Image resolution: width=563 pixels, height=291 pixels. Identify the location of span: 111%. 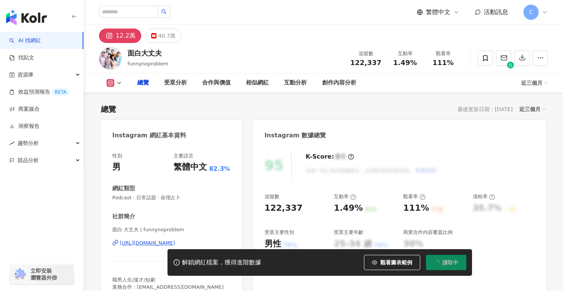
(443, 63).